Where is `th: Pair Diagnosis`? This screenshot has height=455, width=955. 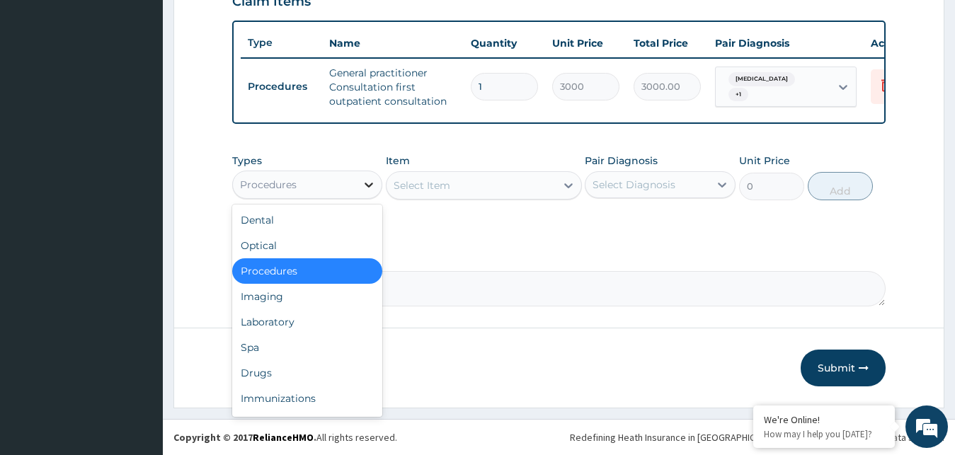 th: Pair Diagnosis is located at coordinates (786, 43).